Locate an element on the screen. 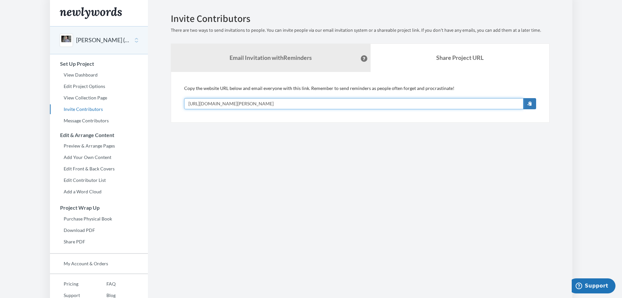  a: Pricing is located at coordinates (71, 284).